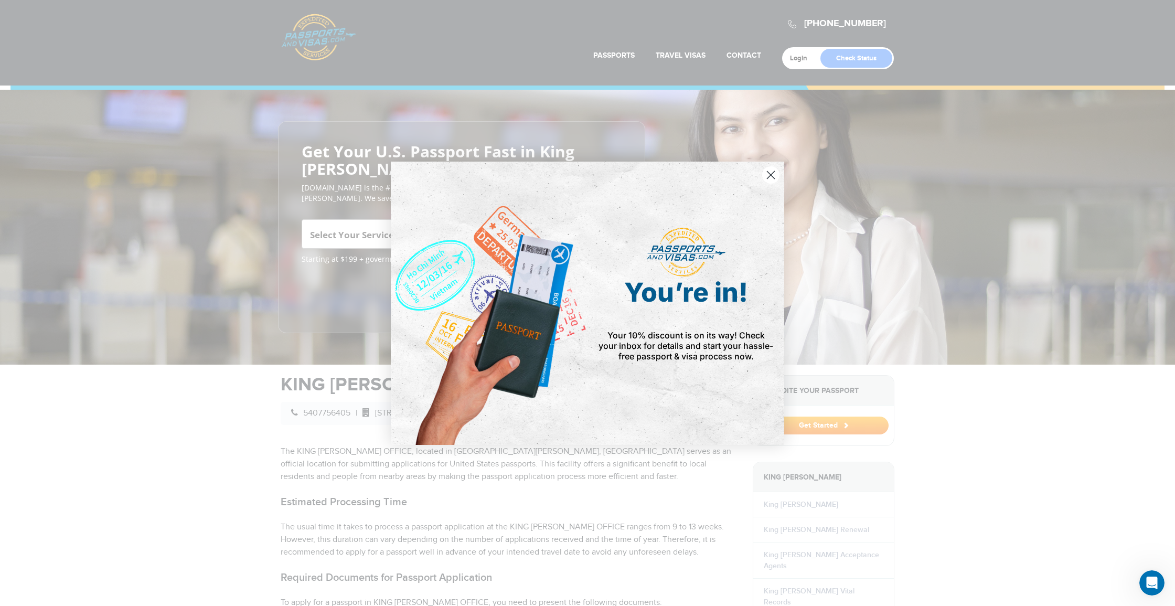 This screenshot has width=1175, height=606. Describe the element at coordinates (489, 303) in the screenshot. I see `img: de9cda0d-0715-46ca-9a25-073762a91ba7.png` at that location.